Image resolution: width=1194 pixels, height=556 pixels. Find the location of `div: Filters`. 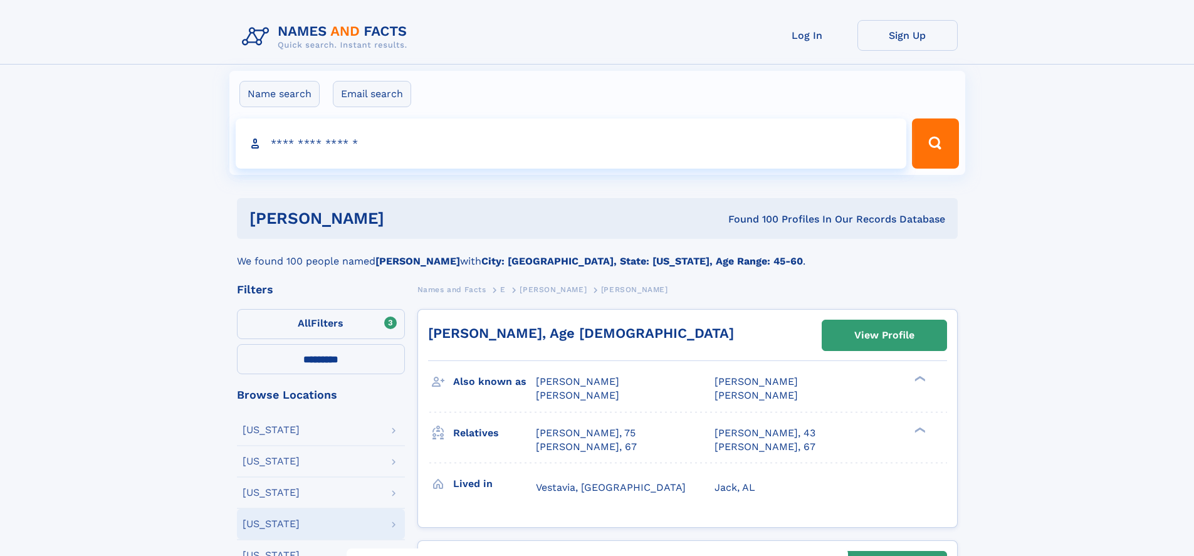

div: Filters is located at coordinates (321, 290).